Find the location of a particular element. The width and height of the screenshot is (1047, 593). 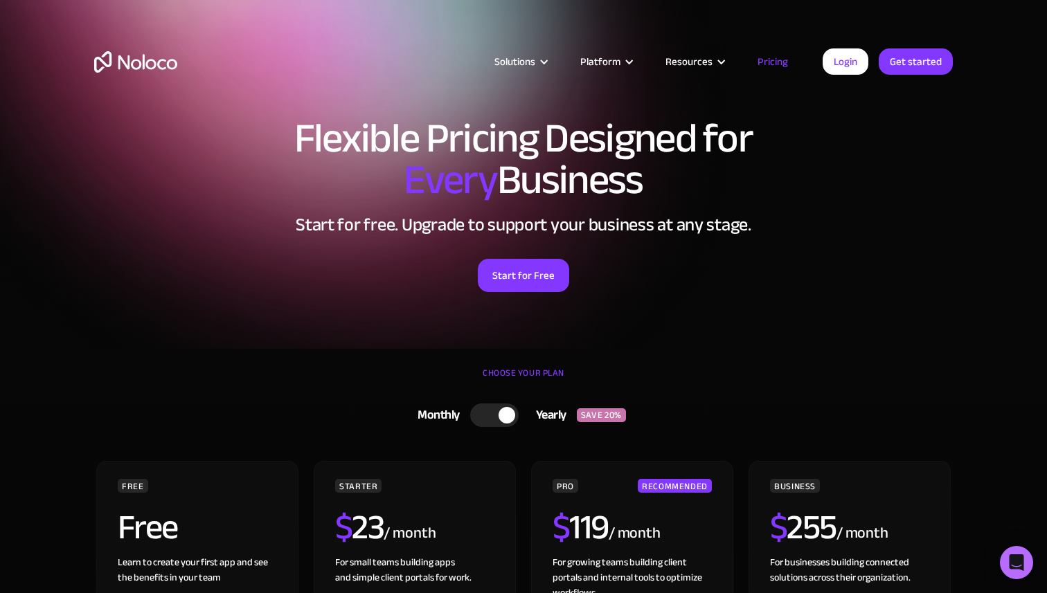

div: STARTER is located at coordinates (358, 486).